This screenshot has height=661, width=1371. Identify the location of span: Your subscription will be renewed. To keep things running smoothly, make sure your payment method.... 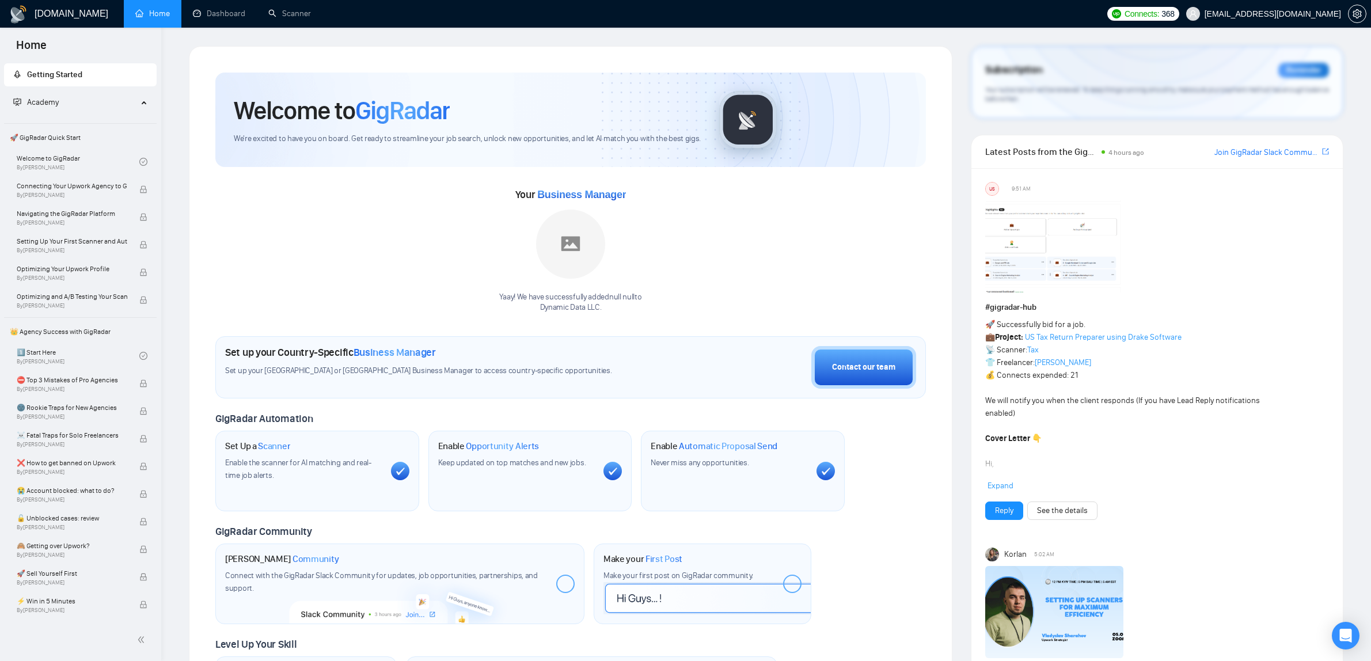
(1157, 94).